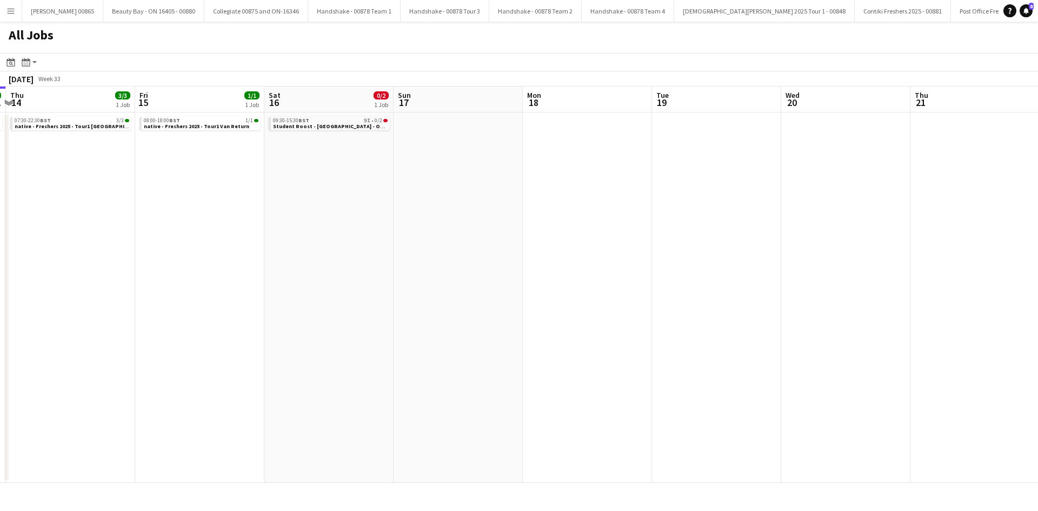  What do you see at coordinates (662, 102) in the screenshot?
I see `span: 19` at bounding box center [662, 102].